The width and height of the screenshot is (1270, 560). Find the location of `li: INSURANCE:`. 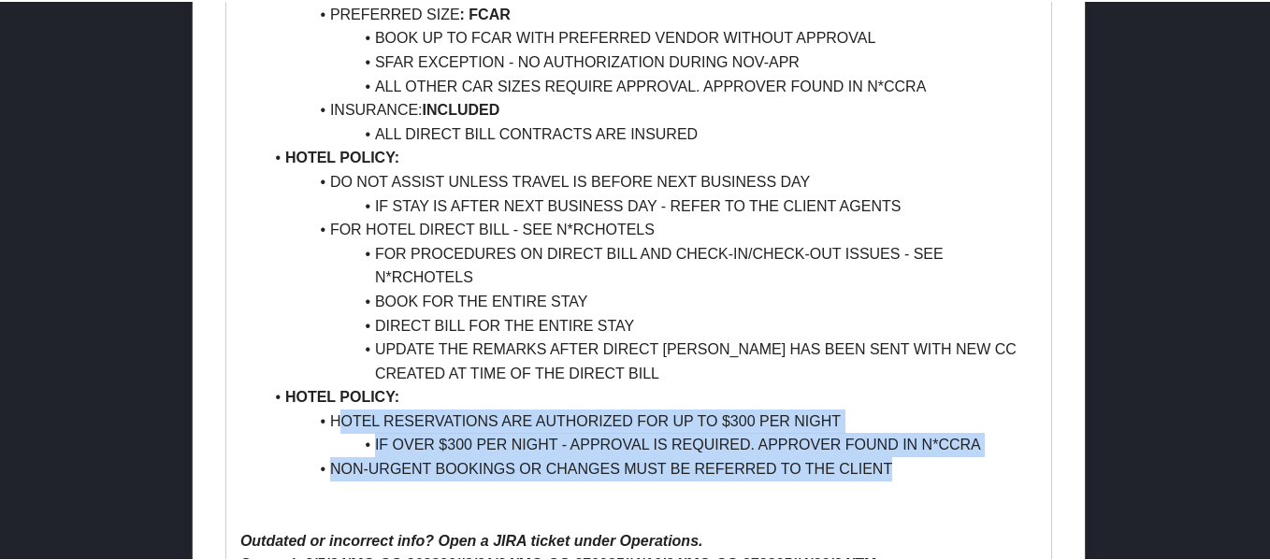

li: INSURANCE: is located at coordinates (650, 108).